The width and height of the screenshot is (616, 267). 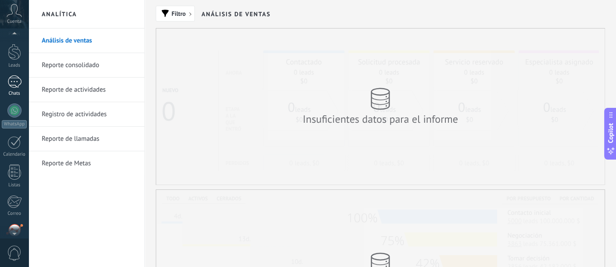 What do you see at coordinates (89, 90) in the screenshot?
I see `a: Reporte de actividades` at bounding box center [89, 90].